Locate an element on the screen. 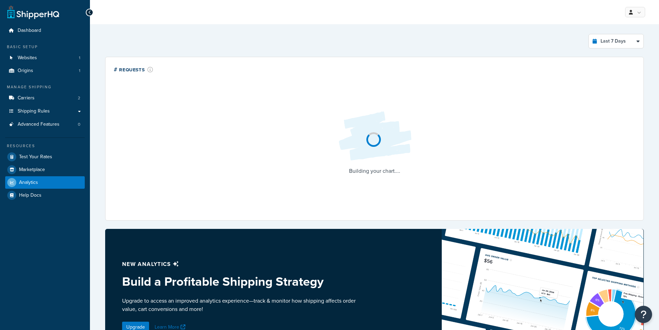  span: Advanced Features is located at coordinates (38, 124).